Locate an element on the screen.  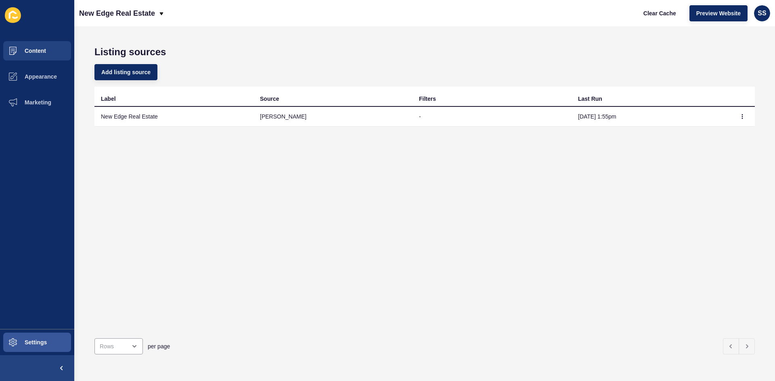
span: Clear Cache is located at coordinates (660, 13).